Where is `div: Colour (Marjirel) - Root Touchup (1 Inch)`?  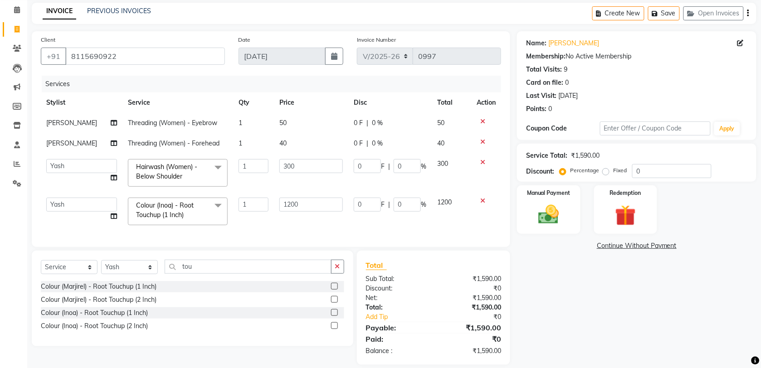
div: Colour (Marjirel) - Root Touchup (1 Inch) is located at coordinates (98, 287).